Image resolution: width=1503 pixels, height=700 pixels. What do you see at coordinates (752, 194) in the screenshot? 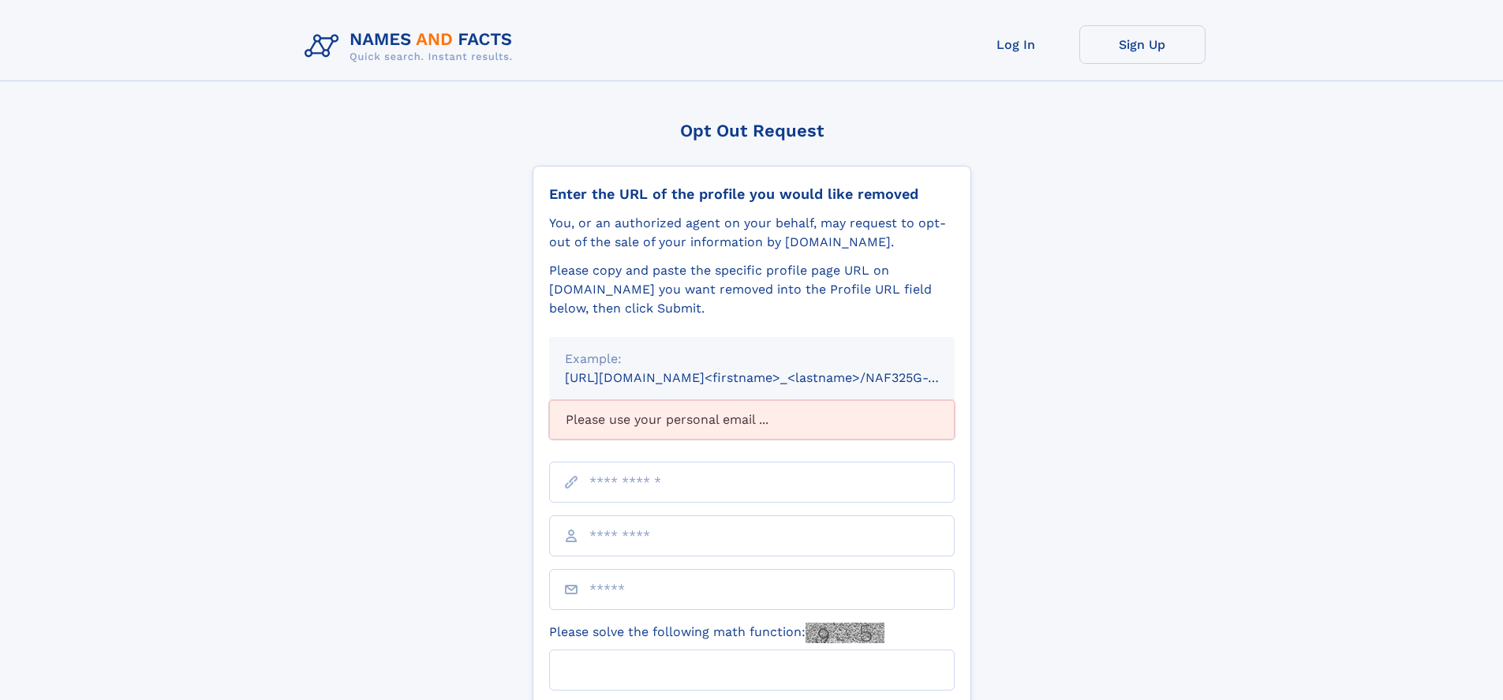
I see `div: Enter the URL of the profile you would like removed` at bounding box center [752, 194].